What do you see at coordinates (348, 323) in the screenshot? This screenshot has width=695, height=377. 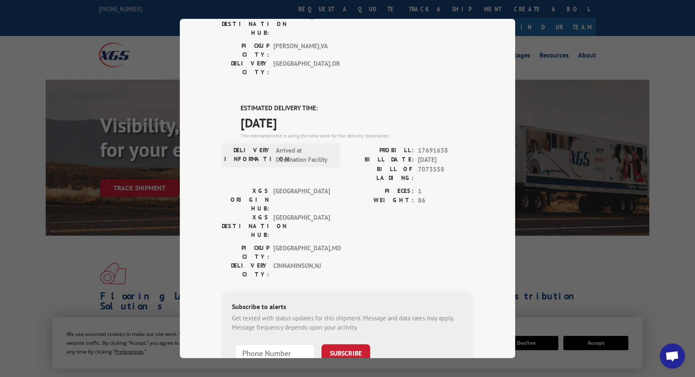 I see `div: Get texted with status updates for this shipment. Message and data rates may apply. Message frequ...` at bounding box center [348, 323].